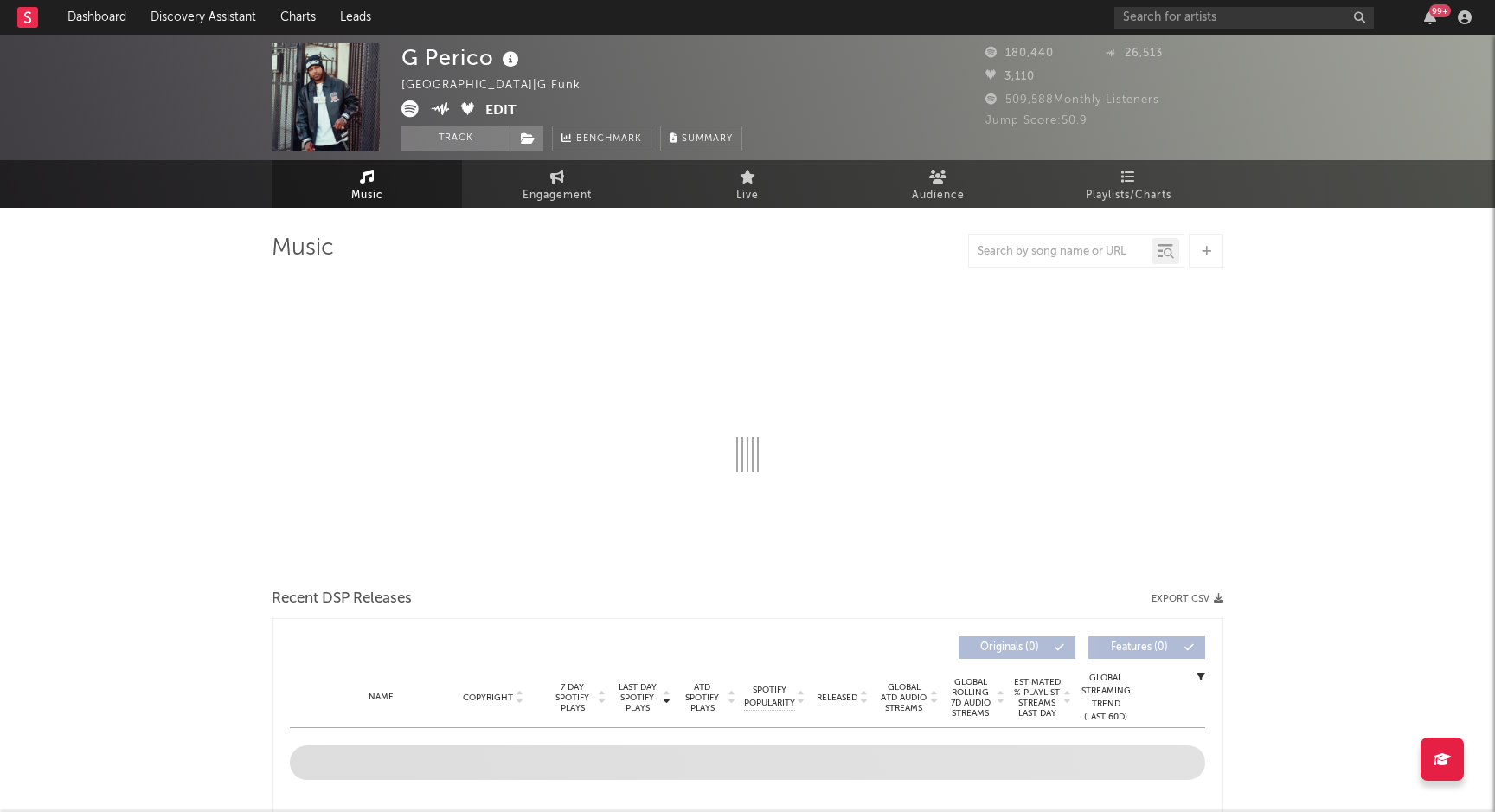  I want to click on span: Last Day Spotify Plays, so click(637, 697).